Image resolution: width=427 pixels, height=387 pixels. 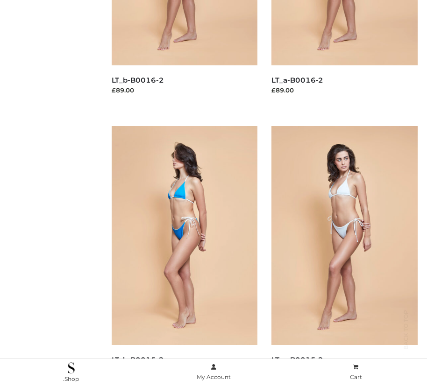 I want to click on a: Cart, so click(x=356, y=372).